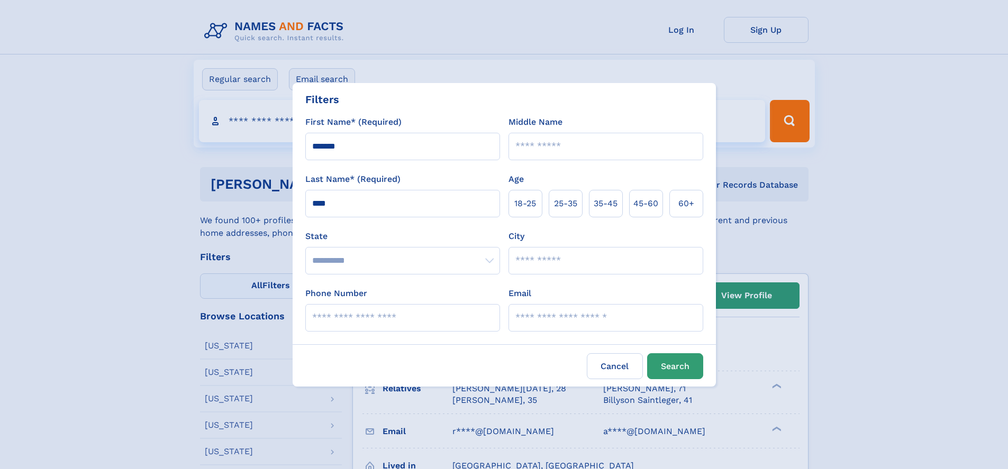 The image size is (1008, 469). Describe the element at coordinates (517, 237) in the screenshot. I see `label: City` at that location.